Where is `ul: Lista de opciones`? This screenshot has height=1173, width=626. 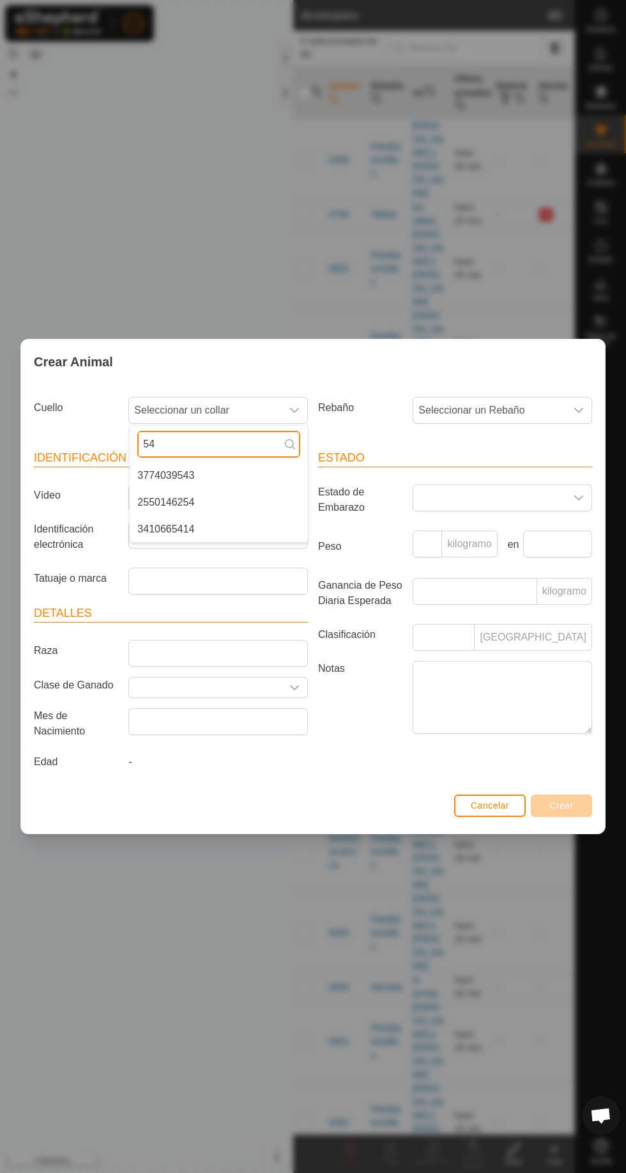 ul: Lista de opciones is located at coordinates (219, 502).